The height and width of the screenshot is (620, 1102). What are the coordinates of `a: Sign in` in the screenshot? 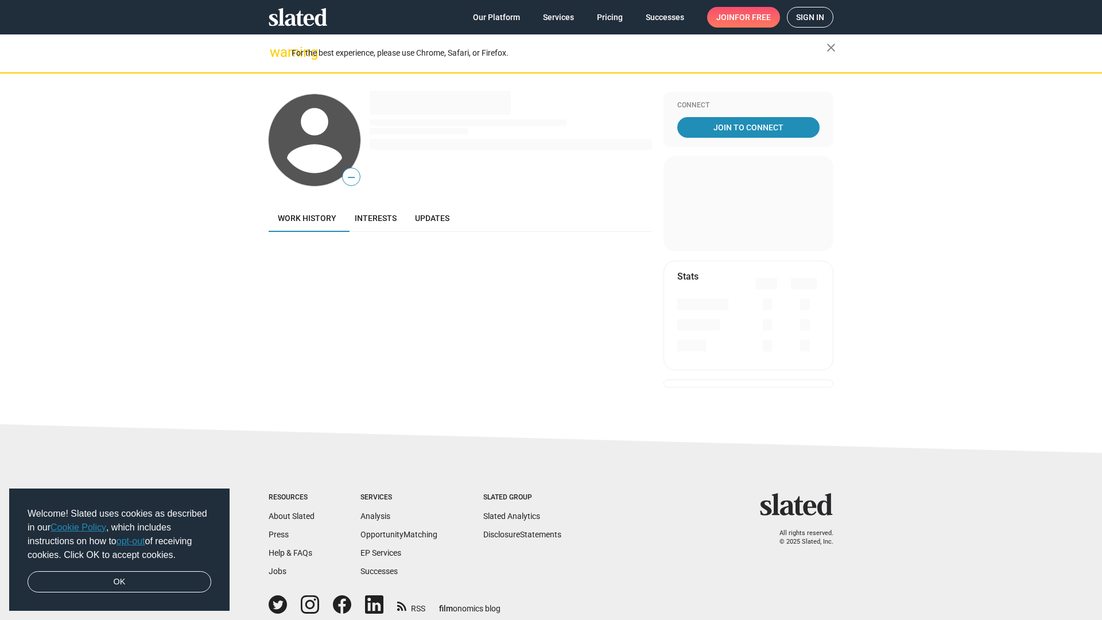 It's located at (810, 17).